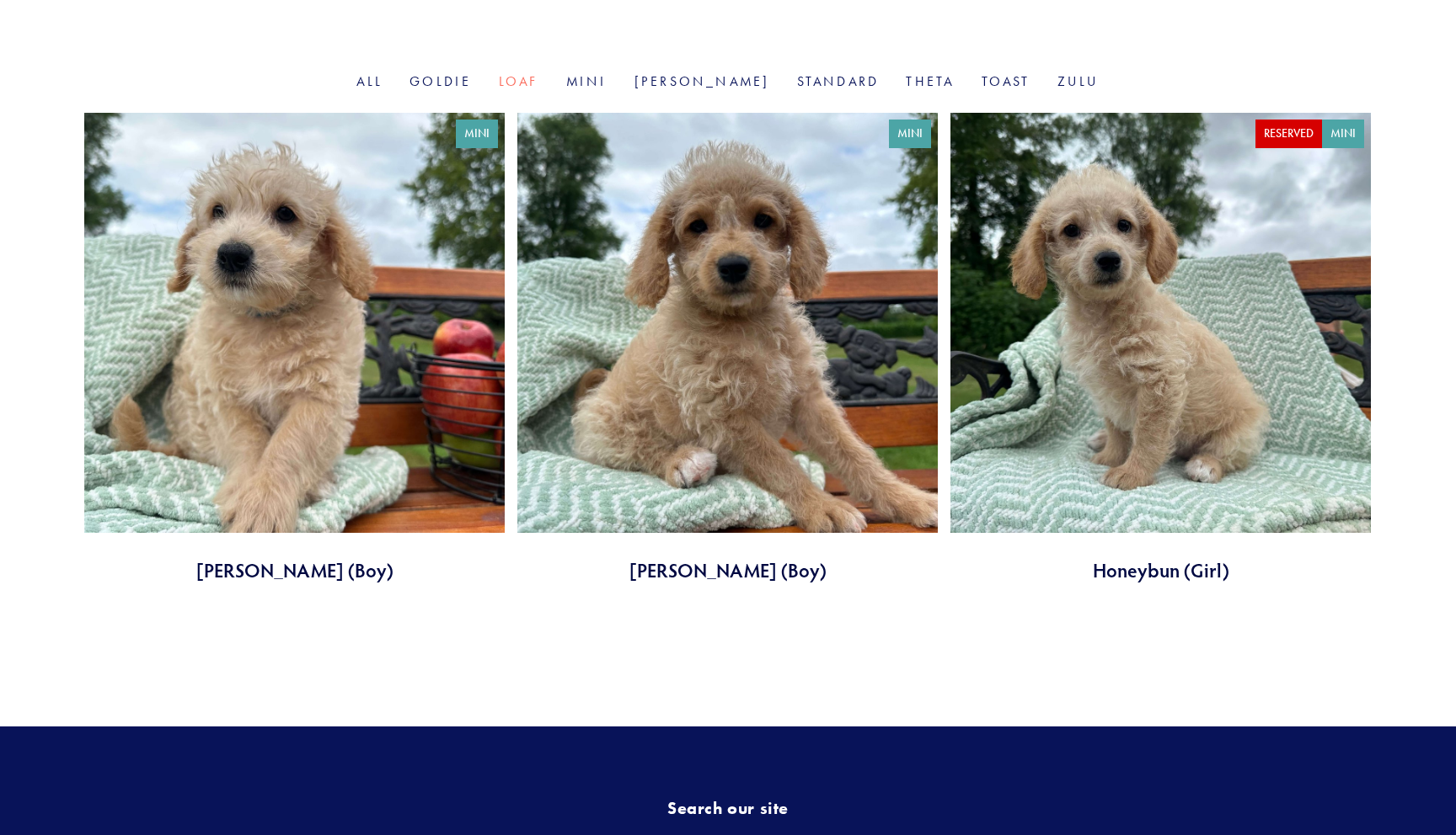 The height and width of the screenshot is (835, 1456). I want to click on a: Goldie, so click(439, 81).